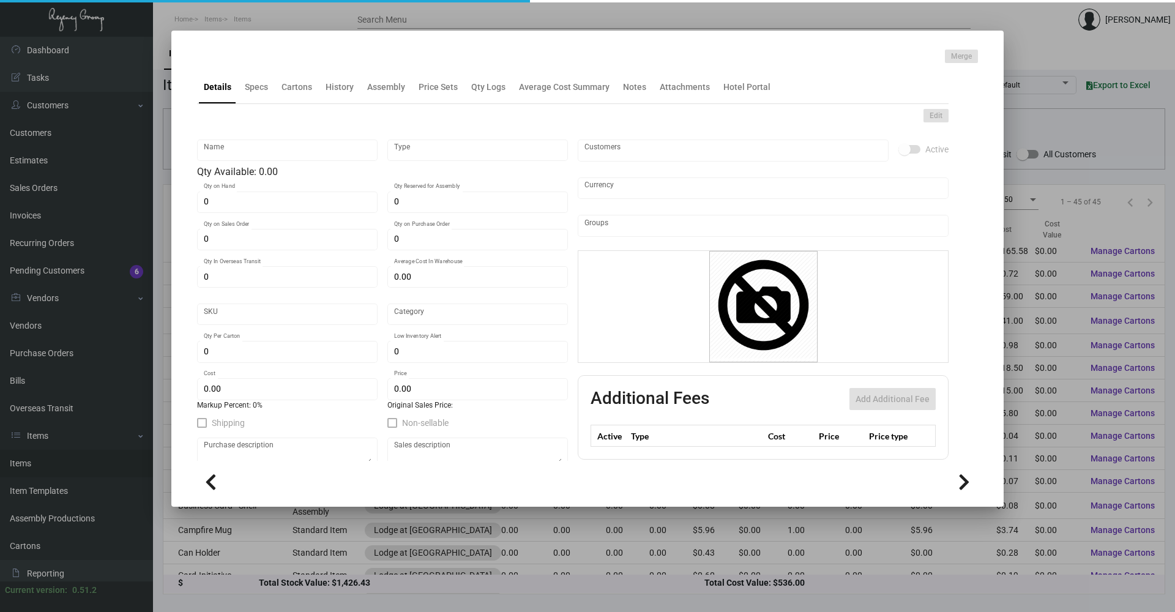 This screenshot has width=1175, height=612. What do you see at coordinates (564, 87) in the screenshot?
I see `div: Average Cost Summary` at bounding box center [564, 87].